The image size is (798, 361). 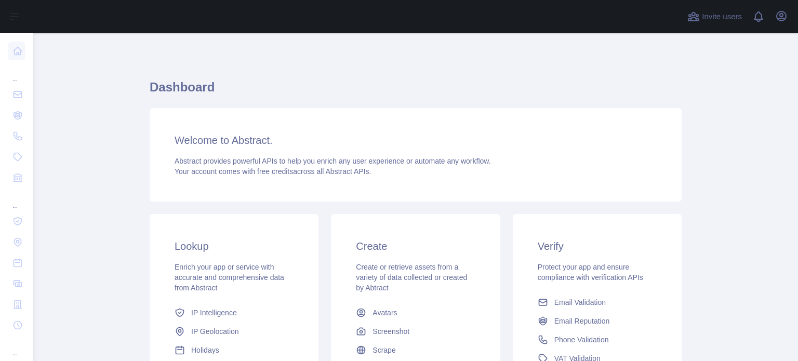 I want to click on span: Protect your app and ensure compliance with verification APIs, so click(x=590, y=272).